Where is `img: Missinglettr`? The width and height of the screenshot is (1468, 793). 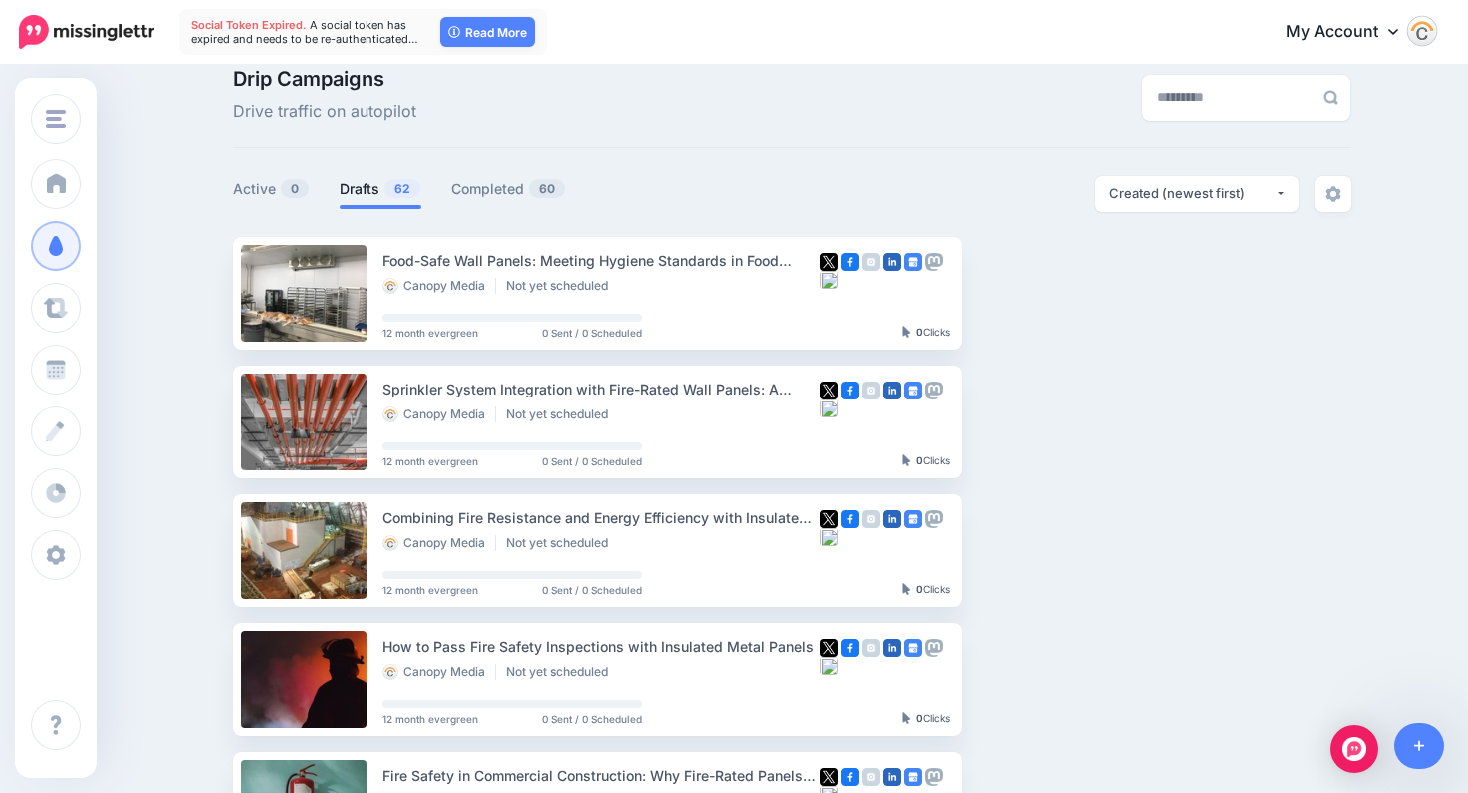 img: Missinglettr is located at coordinates (86, 32).